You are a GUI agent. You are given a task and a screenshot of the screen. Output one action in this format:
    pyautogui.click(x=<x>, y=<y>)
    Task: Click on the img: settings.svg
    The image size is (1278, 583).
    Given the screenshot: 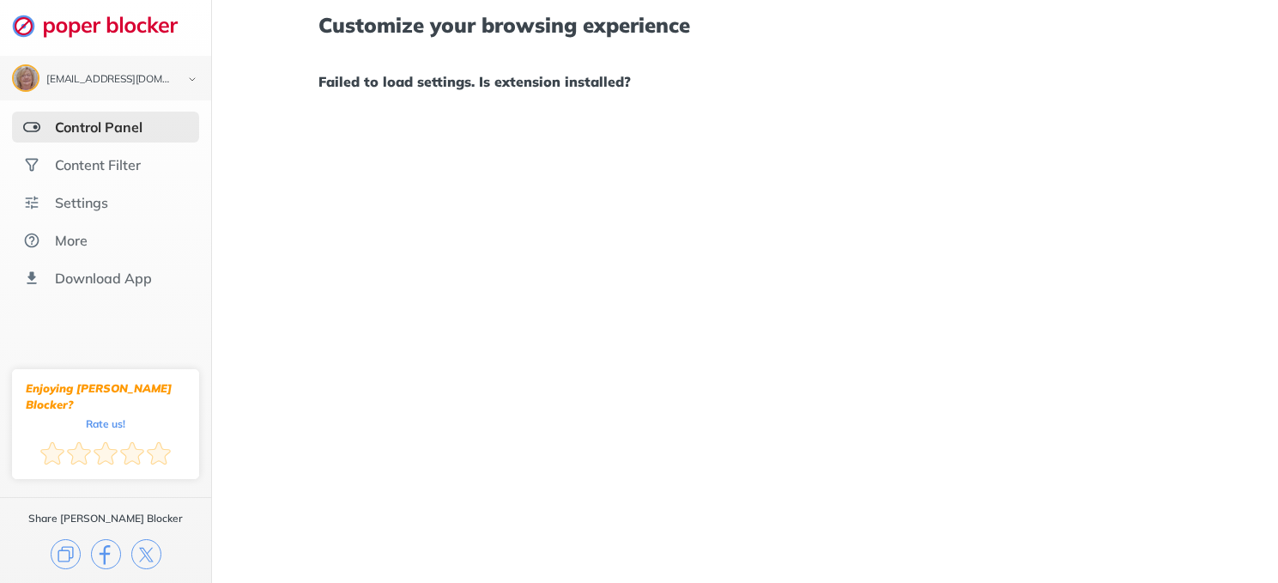 What is the action you would take?
    pyautogui.click(x=32, y=202)
    